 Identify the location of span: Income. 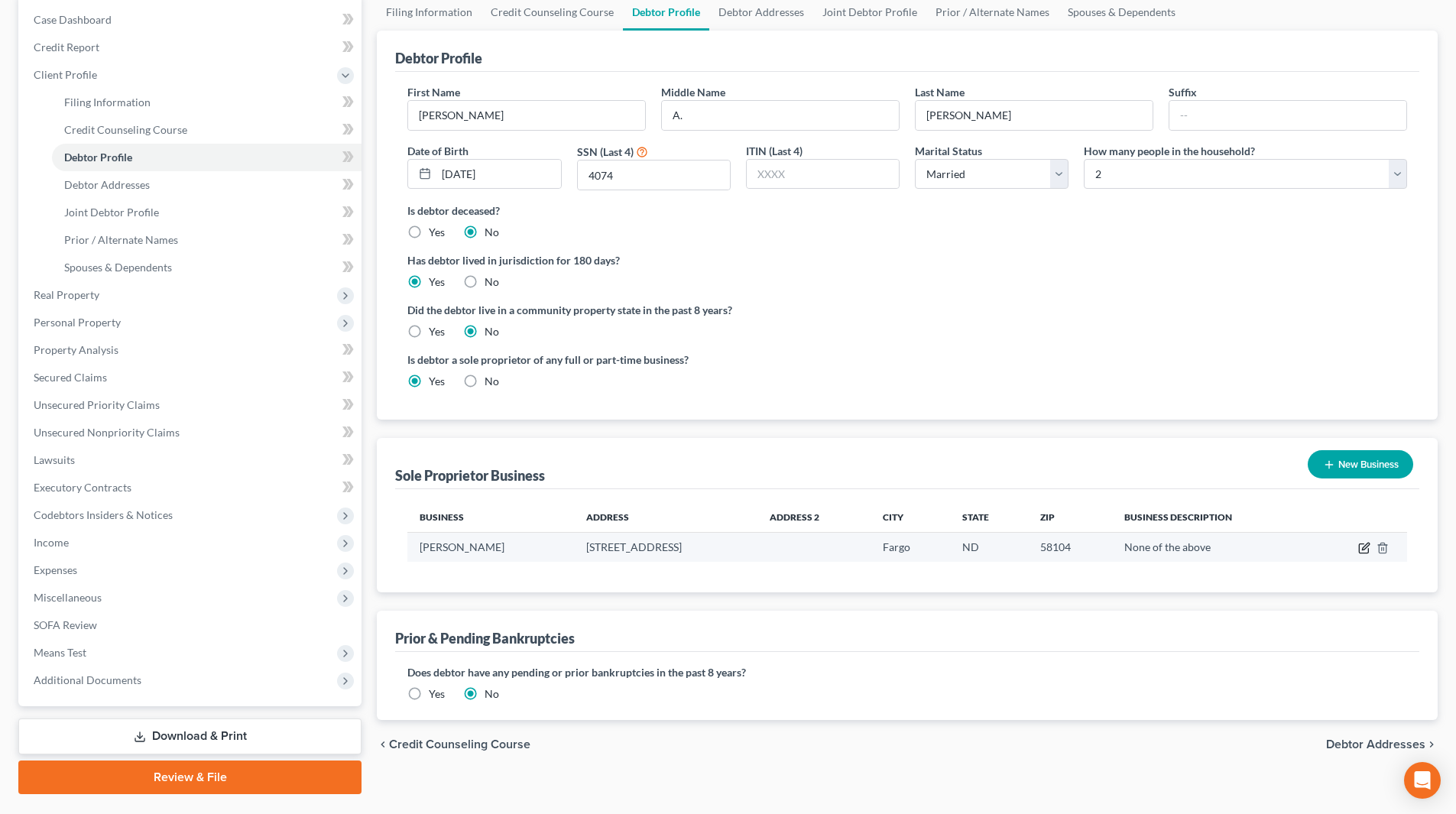
(51, 542).